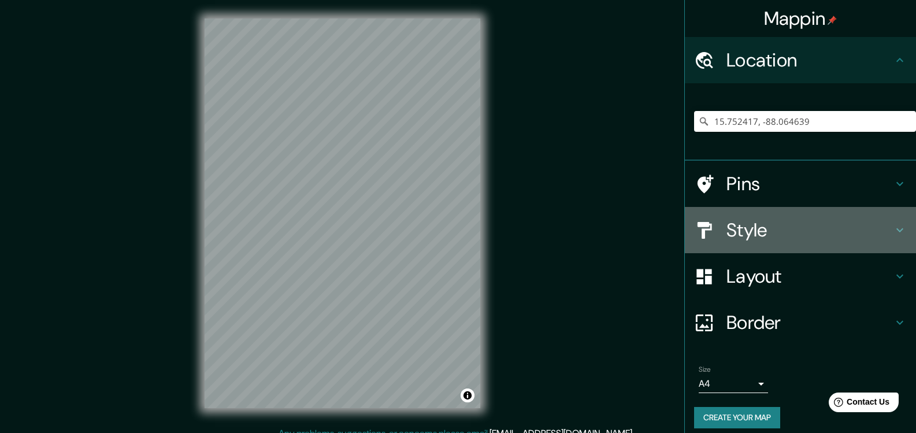 The height and width of the screenshot is (433, 916). I want to click on h4: Style, so click(810, 230).